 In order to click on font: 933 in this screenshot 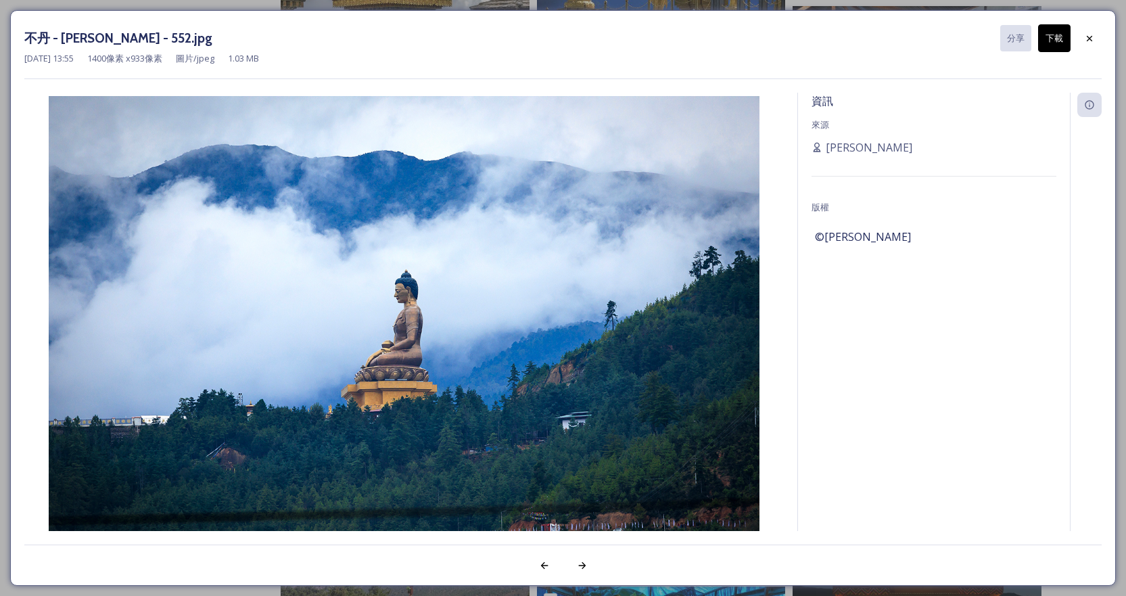, I will do `click(137, 58)`.